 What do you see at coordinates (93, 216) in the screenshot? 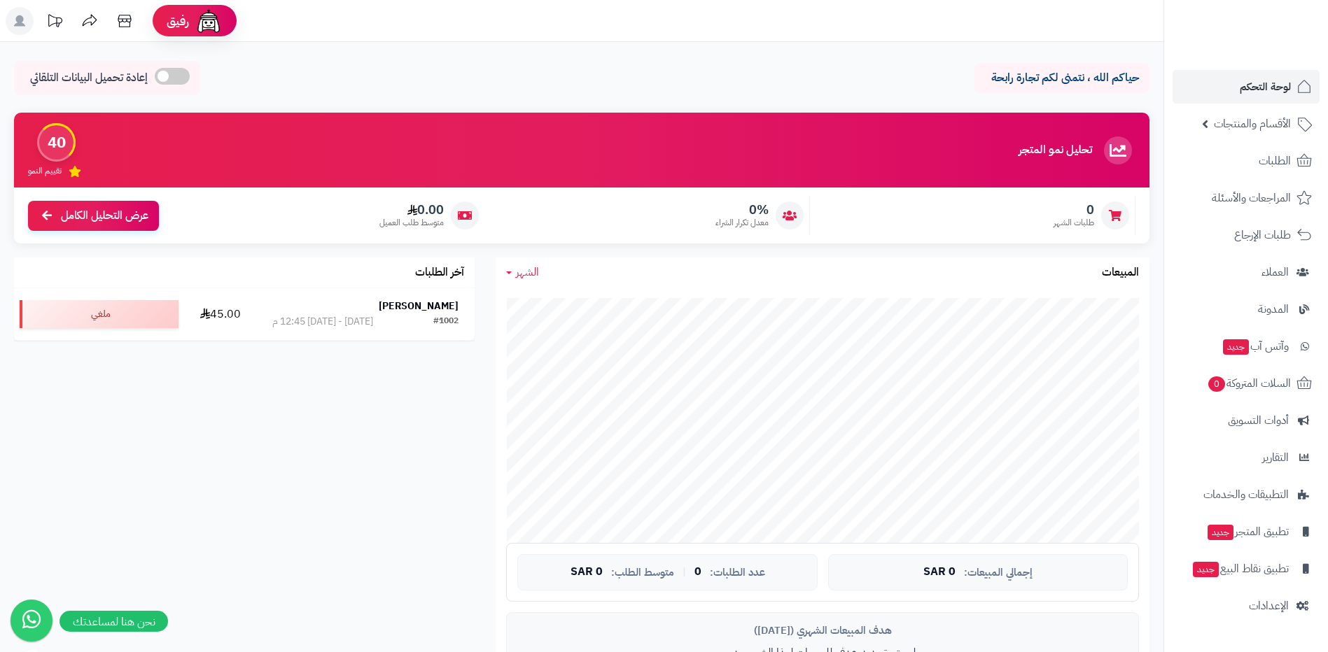
I see `a: عرض التحليل الكامل` at bounding box center [93, 216].